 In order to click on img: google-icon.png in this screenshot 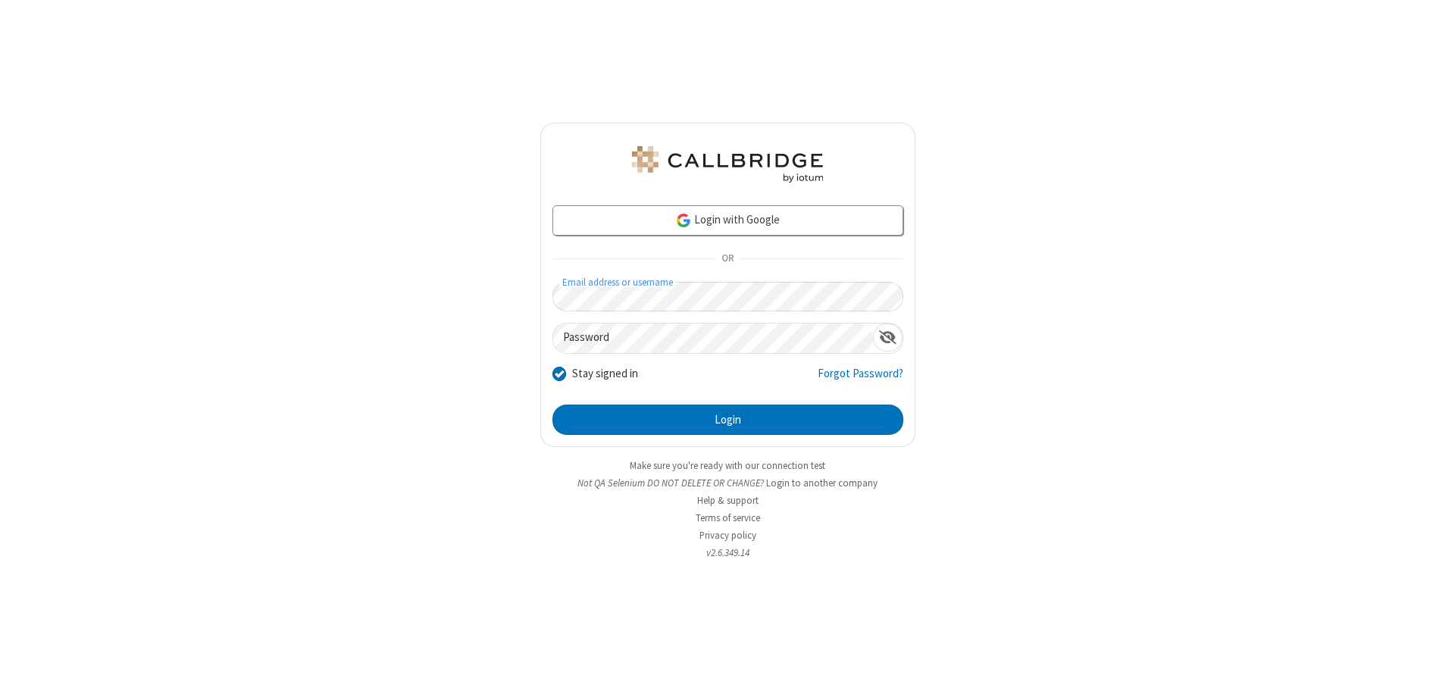, I will do `click(683, 220)`.